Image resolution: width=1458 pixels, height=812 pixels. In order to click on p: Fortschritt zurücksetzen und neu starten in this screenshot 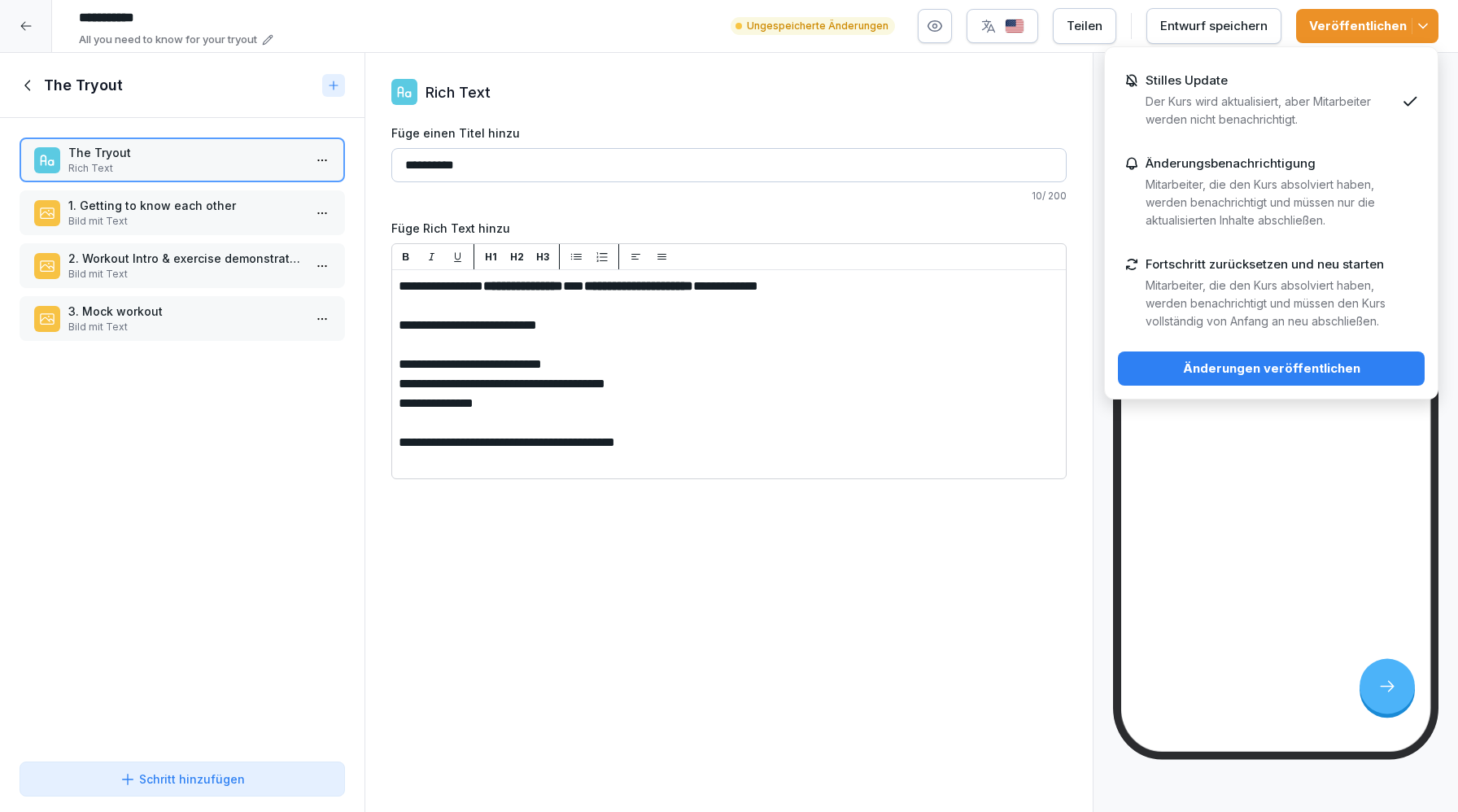, I will do `click(1264, 265)`.